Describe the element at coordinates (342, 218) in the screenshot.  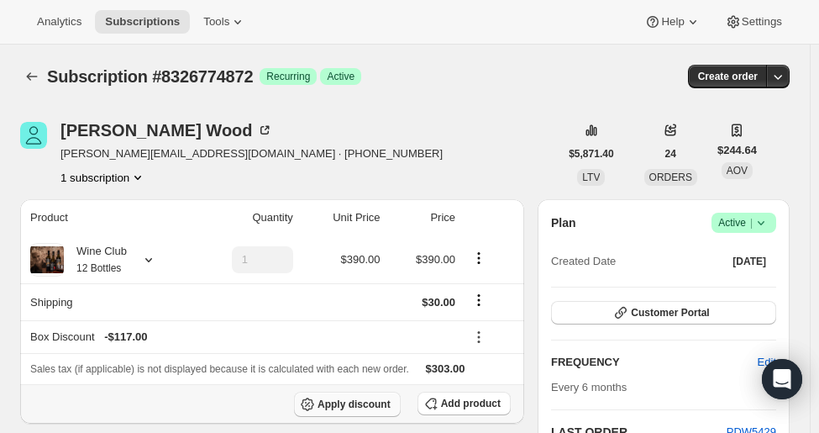
I see `th: Unit Price` at that location.